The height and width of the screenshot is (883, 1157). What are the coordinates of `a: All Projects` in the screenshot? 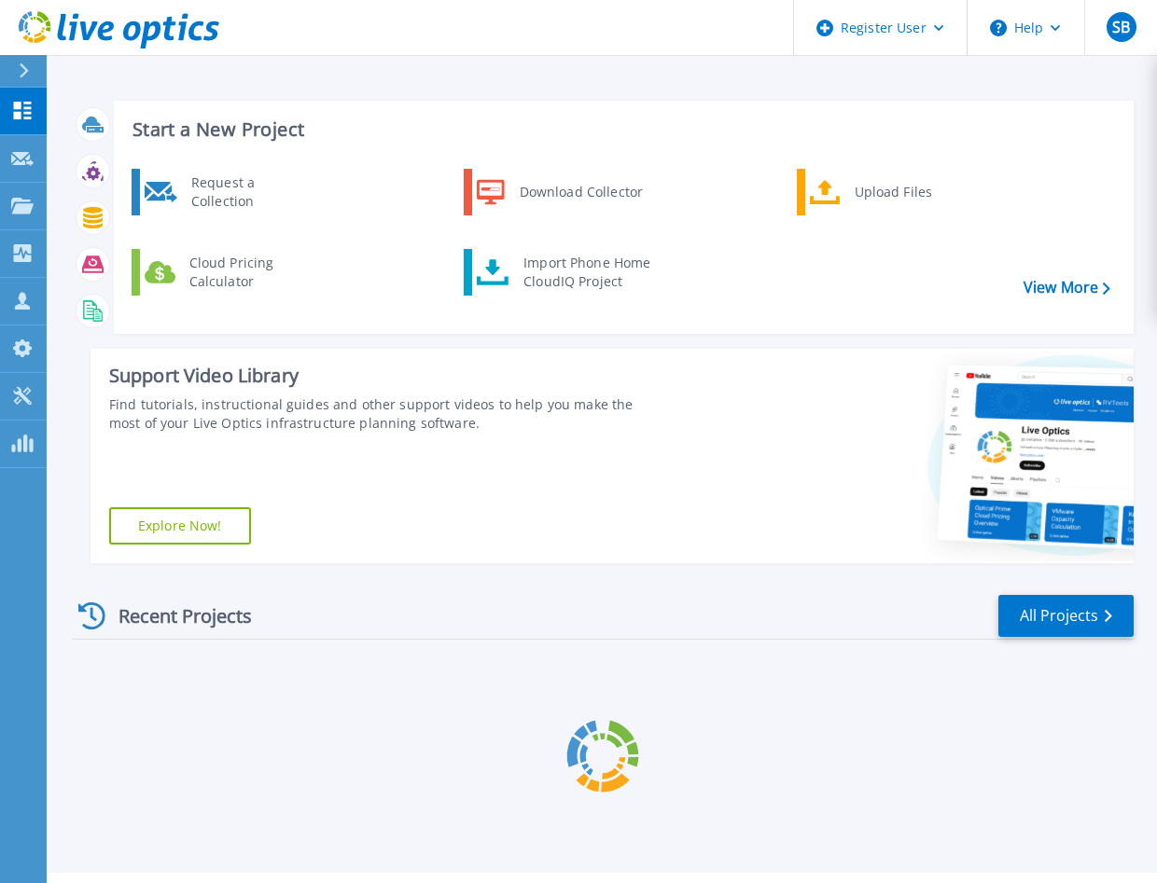 It's located at (1065, 616).